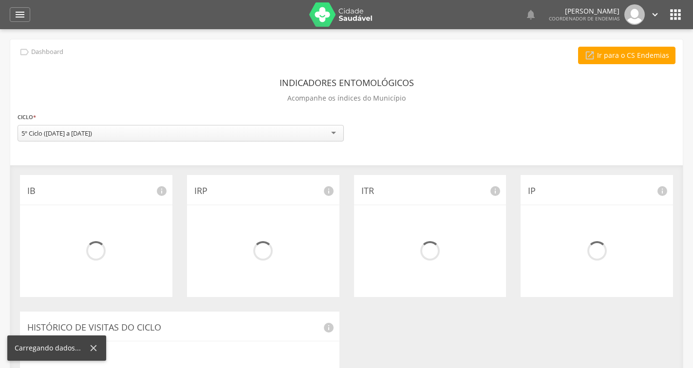 The image size is (693, 368). I want to click on header: Indicadores Entomológicos, so click(347, 83).